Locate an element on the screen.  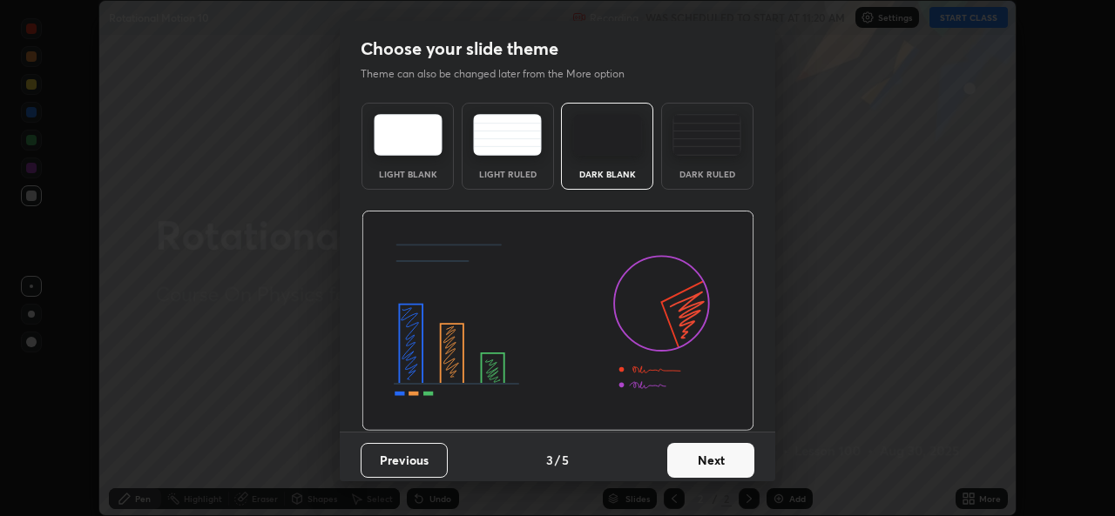
img: darkRuledTheme.de295e13.svg is located at coordinates (706, 135).